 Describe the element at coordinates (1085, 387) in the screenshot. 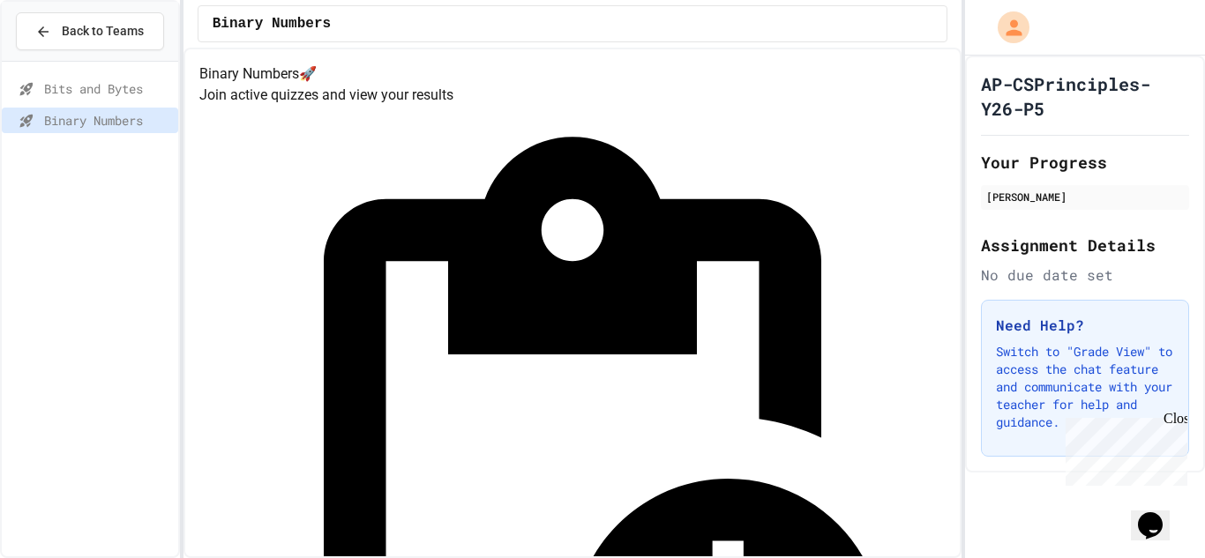

I see `p: Switch to "Grade View" to access the chat feature and communicate with your teacher for help and ...` at that location.